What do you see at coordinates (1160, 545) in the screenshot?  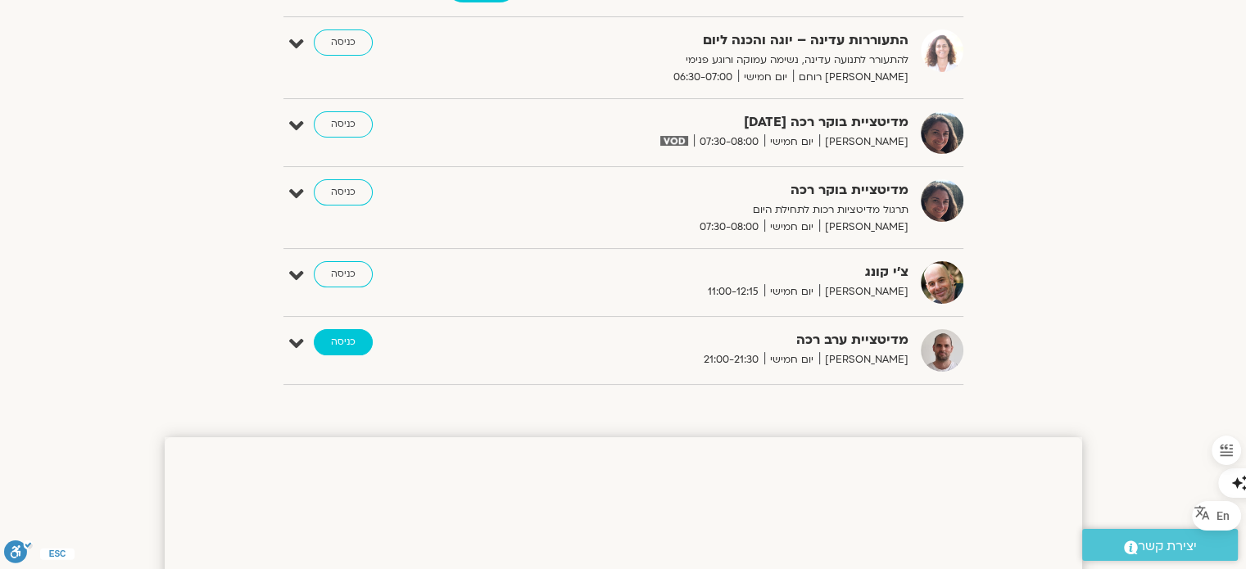 I see `a: יצירת קשר` at bounding box center [1160, 545].